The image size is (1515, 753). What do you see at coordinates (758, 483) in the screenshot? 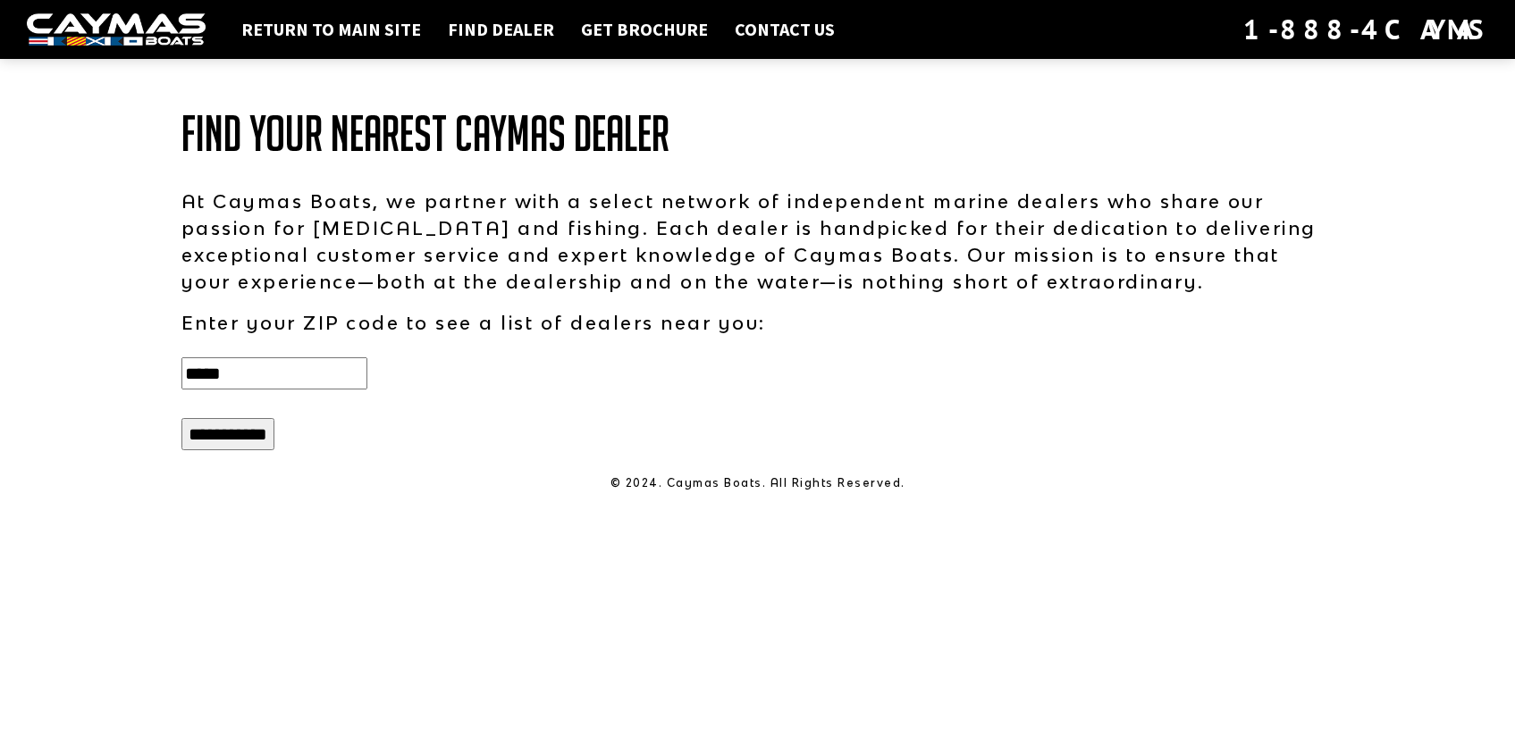
I see `p: © 2024. Caymas Boats. All Rights Reserved.` at bounding box center [758, 483].